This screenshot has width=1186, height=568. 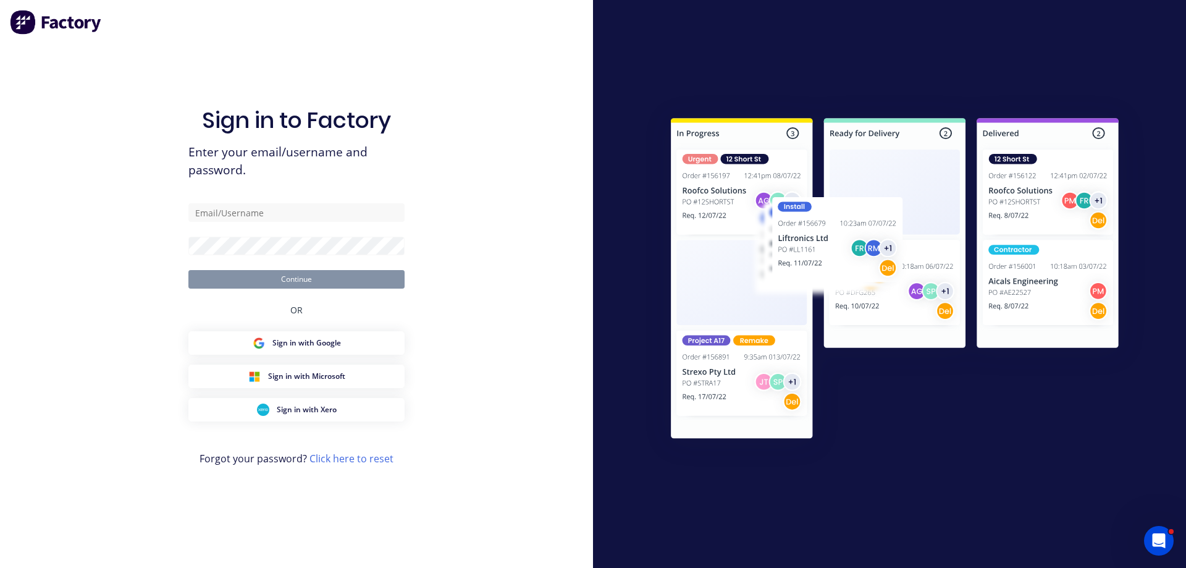 I want to click on a: Click here to reset, so click(x=351, y=458).